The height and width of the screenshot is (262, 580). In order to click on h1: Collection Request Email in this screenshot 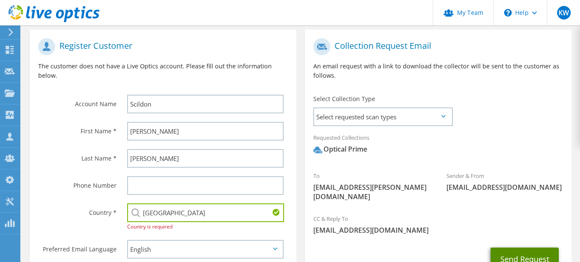, I will do `click(436, 47)`.